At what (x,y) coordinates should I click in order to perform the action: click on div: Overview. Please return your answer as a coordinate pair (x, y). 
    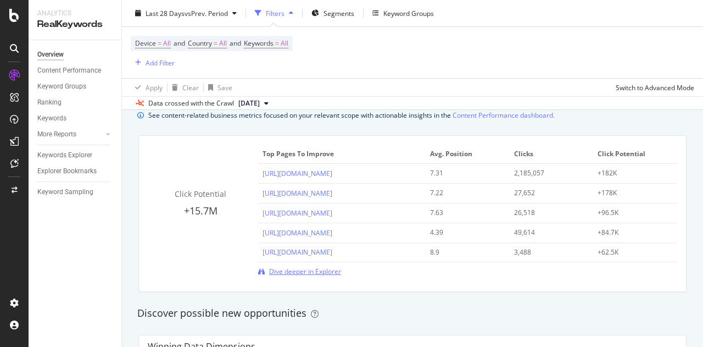
    Looking at the image, I should click on (51, 54).